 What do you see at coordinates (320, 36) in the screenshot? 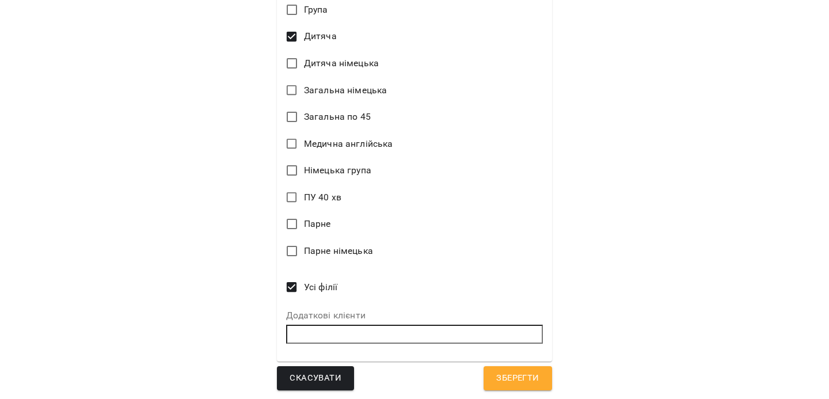
I see `span: Дитяча` at bounding box center [320, 36].